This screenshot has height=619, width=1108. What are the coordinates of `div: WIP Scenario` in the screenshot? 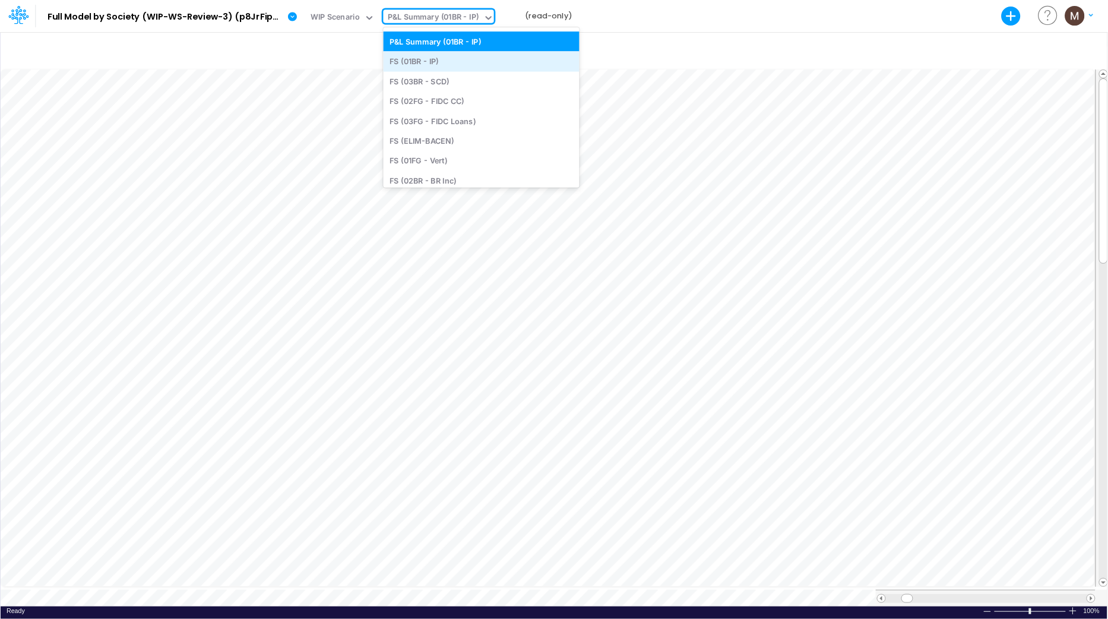 It's located at (335, 18).